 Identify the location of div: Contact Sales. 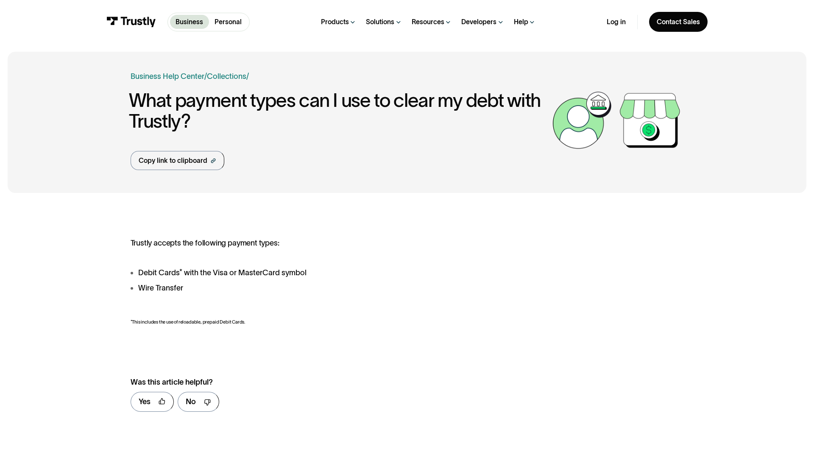
(678, 22).